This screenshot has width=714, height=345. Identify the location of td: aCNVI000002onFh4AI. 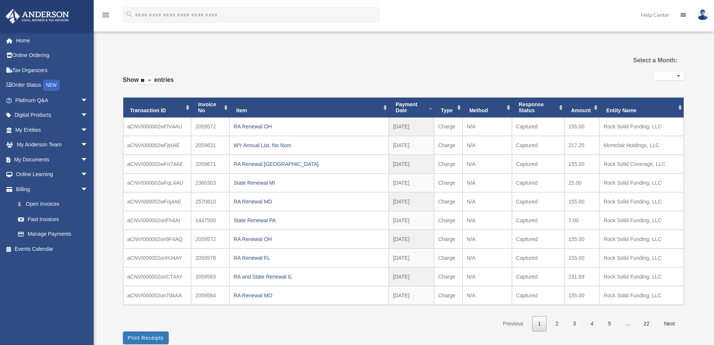
(157, 220).